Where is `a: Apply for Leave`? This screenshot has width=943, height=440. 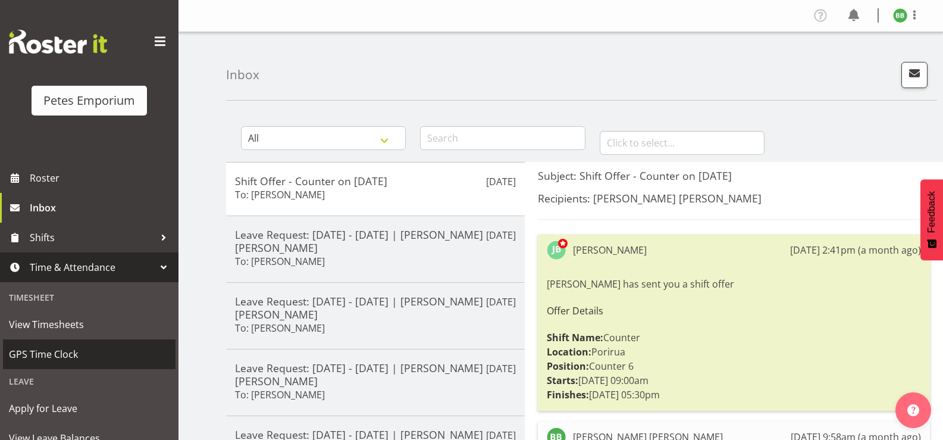
a: Apply for Leave is located at coordinates (89, 408).